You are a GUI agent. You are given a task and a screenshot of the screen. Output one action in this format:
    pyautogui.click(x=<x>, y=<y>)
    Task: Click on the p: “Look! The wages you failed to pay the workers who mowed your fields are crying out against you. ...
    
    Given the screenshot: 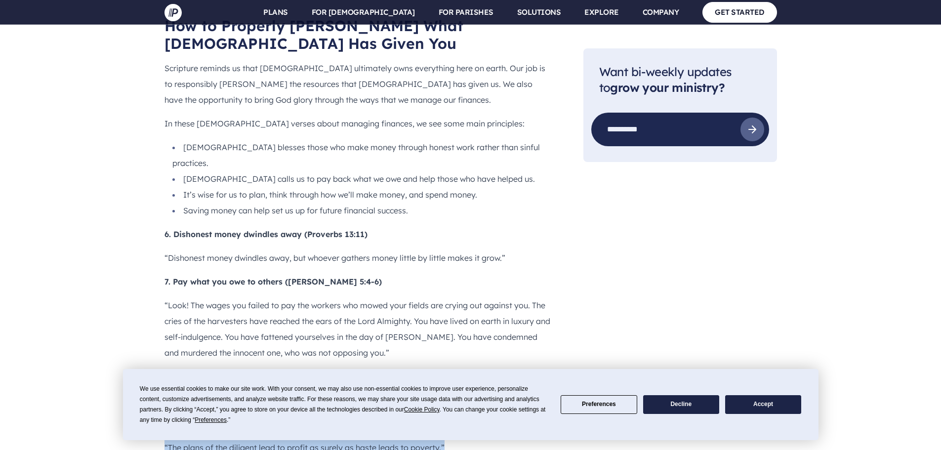 What is the action you would take?
    pyautogui.click(x=358, y=329)
    